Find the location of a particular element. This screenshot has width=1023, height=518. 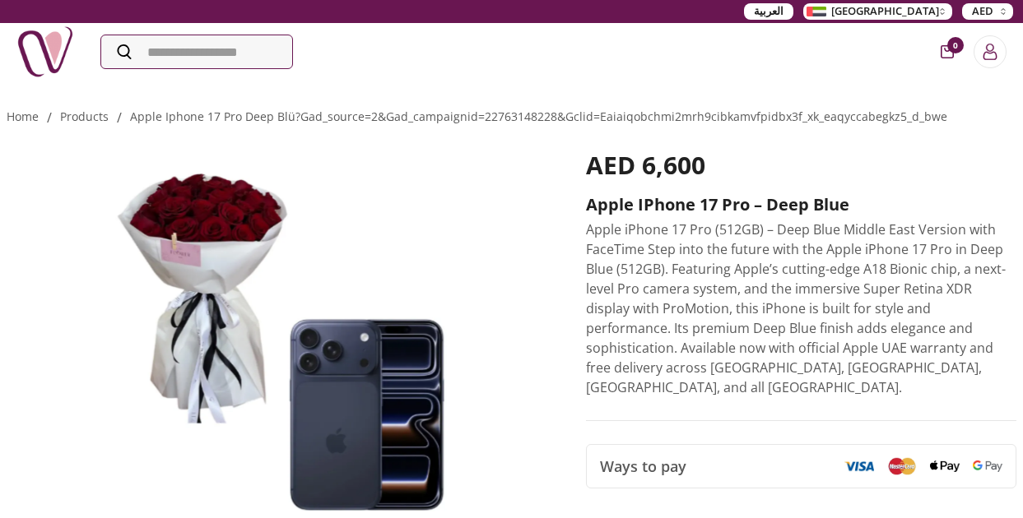

img: Apple iPhone 17 Pro – Deep Blue Apple iPhone 17 Pro Deep Blue – 512GB iPhone 17 Pro Deep Blue – 5... is located at coordinates (280, 331).